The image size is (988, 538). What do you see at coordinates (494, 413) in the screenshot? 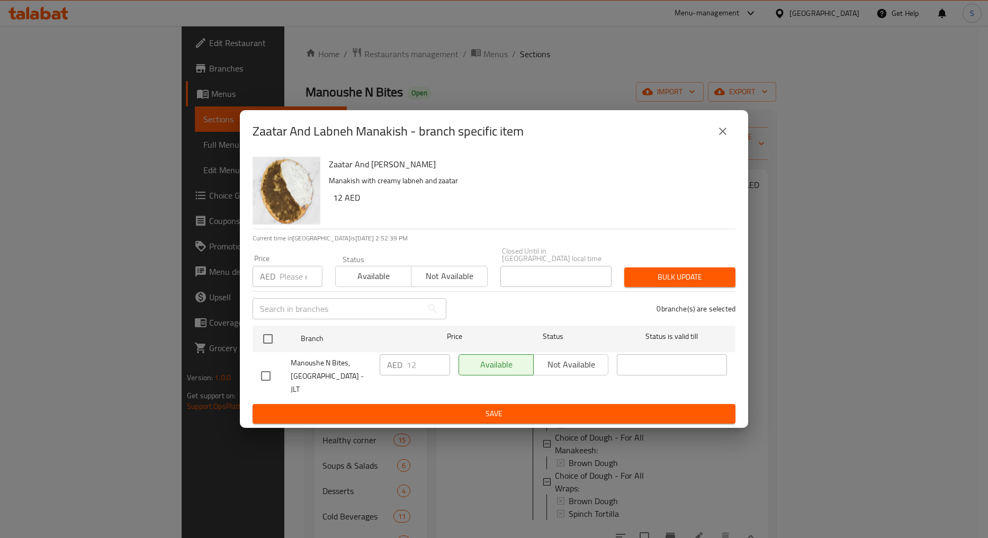
I see `button: Save` at bounding box center [494, 413].